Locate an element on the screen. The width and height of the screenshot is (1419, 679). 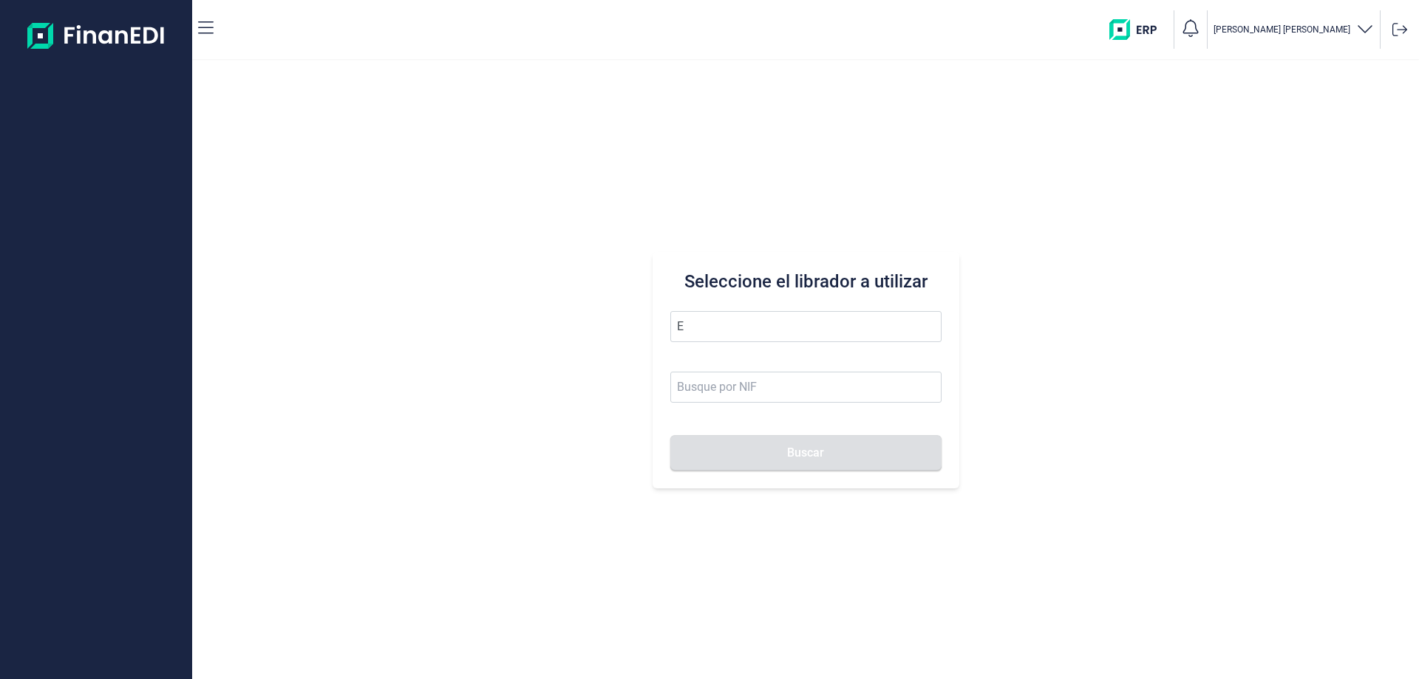
input: Seleccione la razón social is located at coordinates (806, 327).